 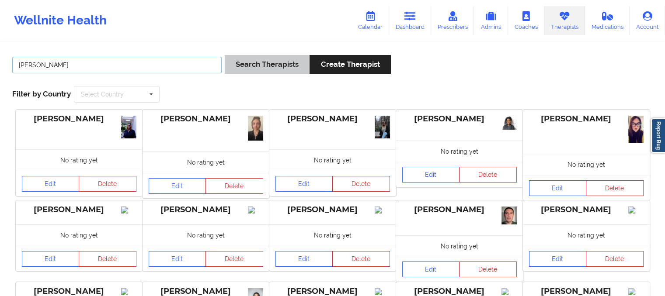 What do you see at coordinates (267, 64) in the screenshot?
I see `button: Search Therapists` at bounding box center [267, 64].